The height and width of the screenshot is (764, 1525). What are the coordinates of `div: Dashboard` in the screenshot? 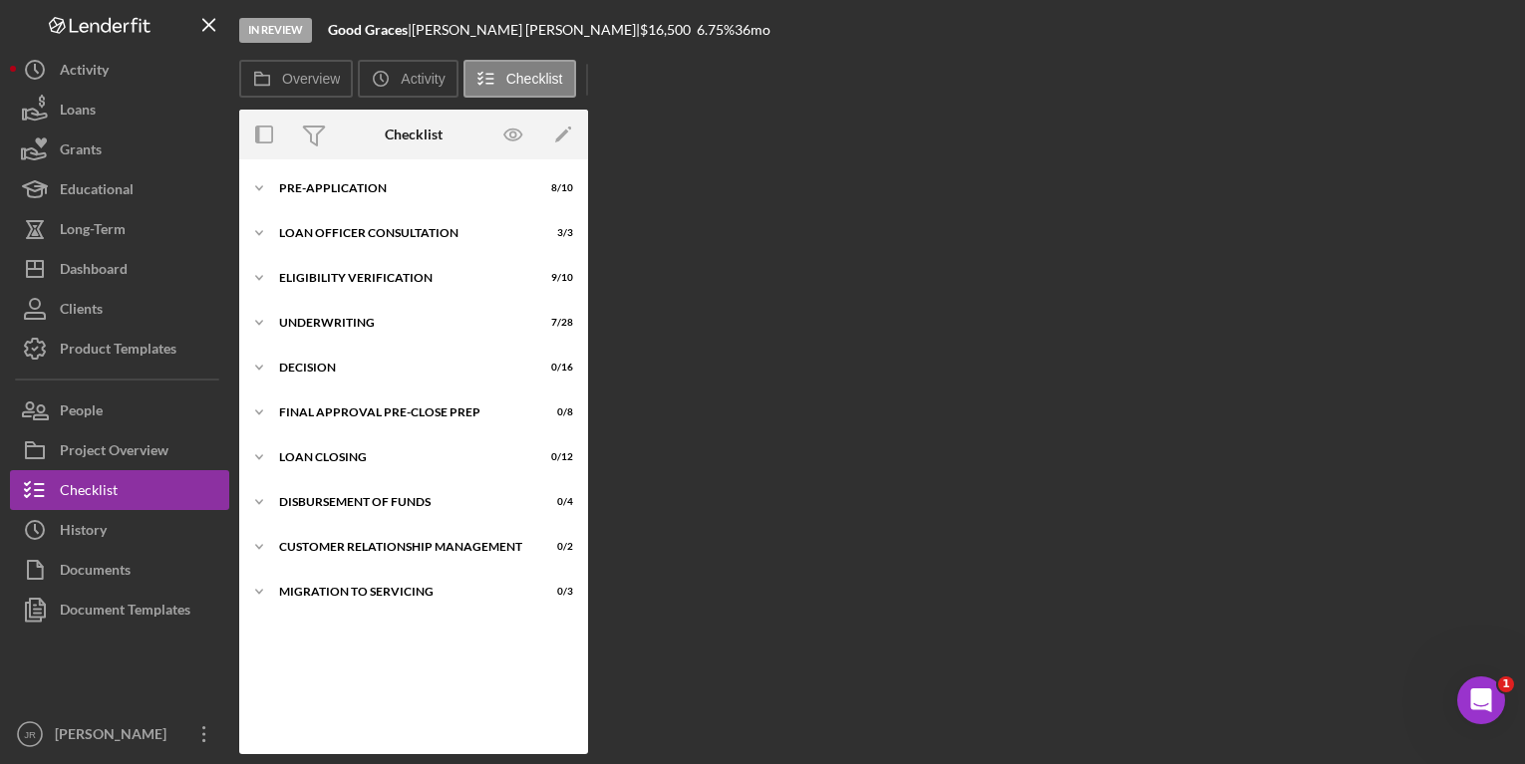 It's located at (94, 271).